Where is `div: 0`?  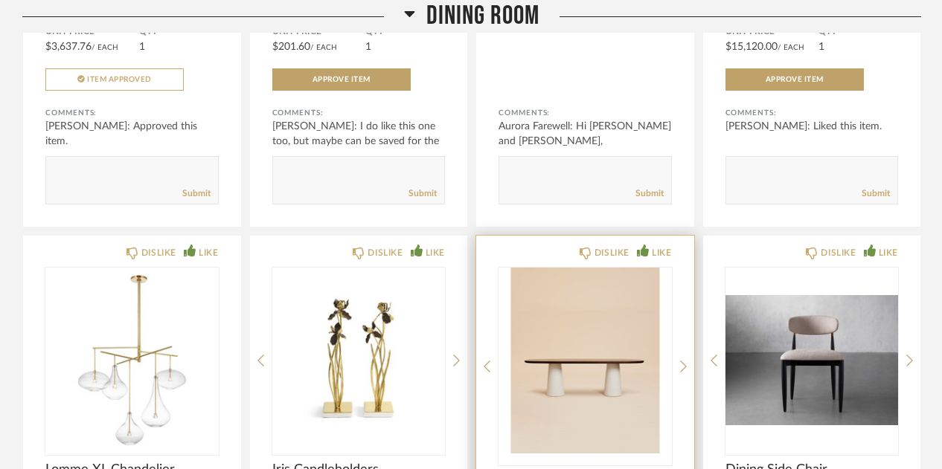 div: 0 is located at coordinates (585, 361).